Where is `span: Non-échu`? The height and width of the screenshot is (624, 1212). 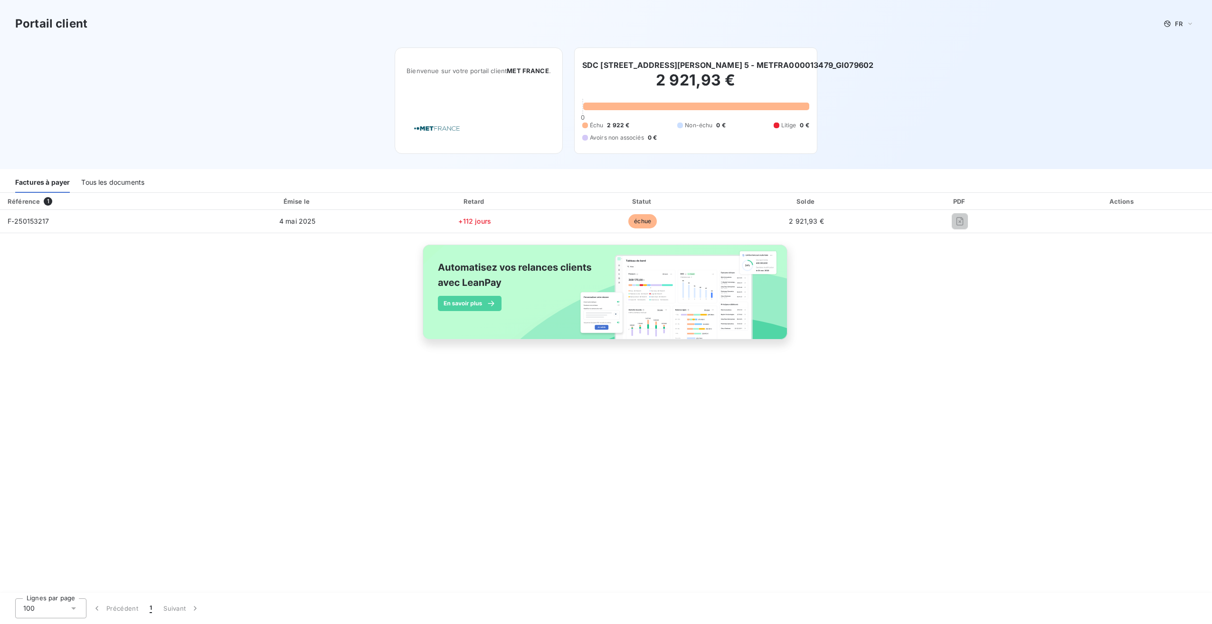
span: Non-échu is located at coordinates (699, 125).